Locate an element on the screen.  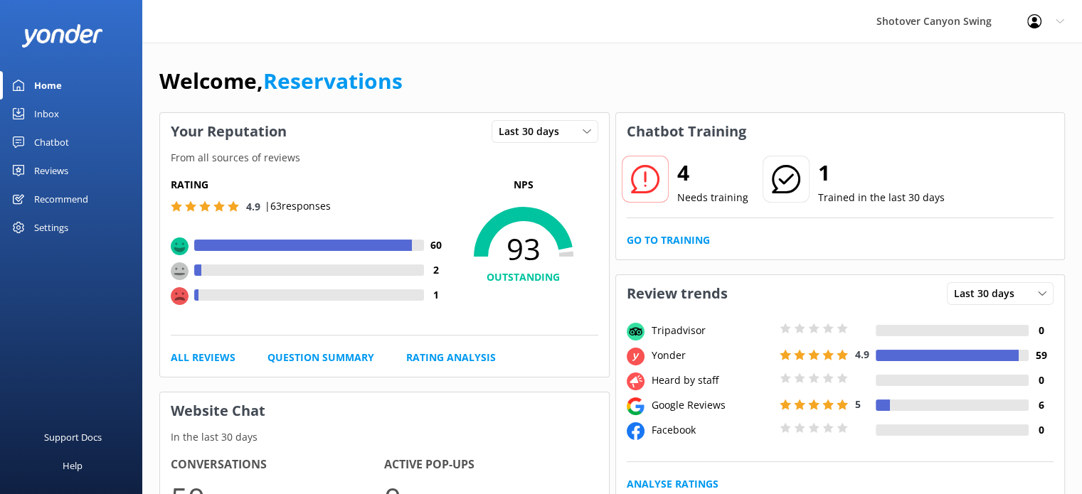
a: Rating Analysis is located at coordinates (451, 358).